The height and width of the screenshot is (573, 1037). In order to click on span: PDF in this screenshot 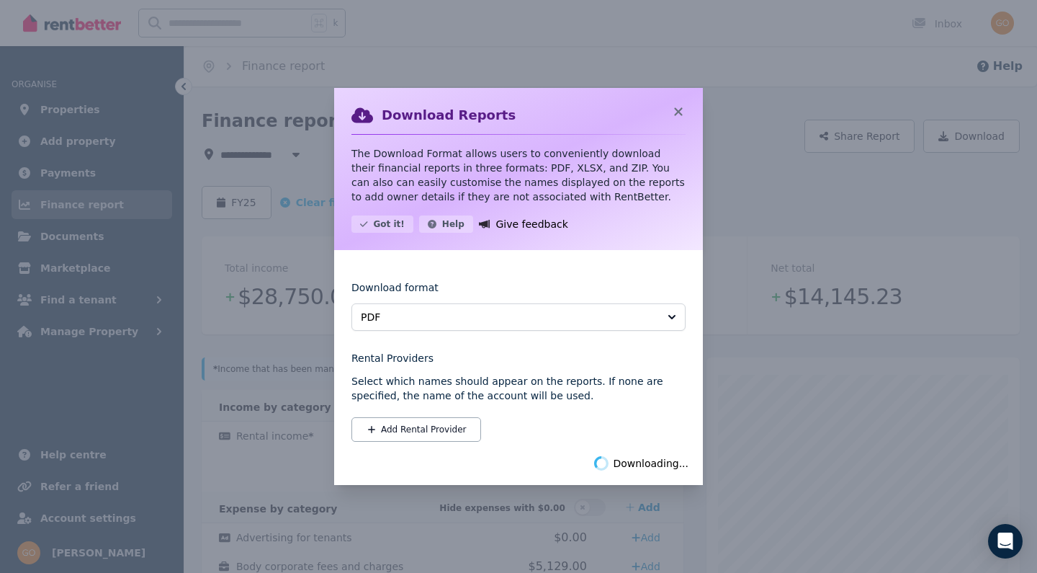, I will do `click(508, 317)`.